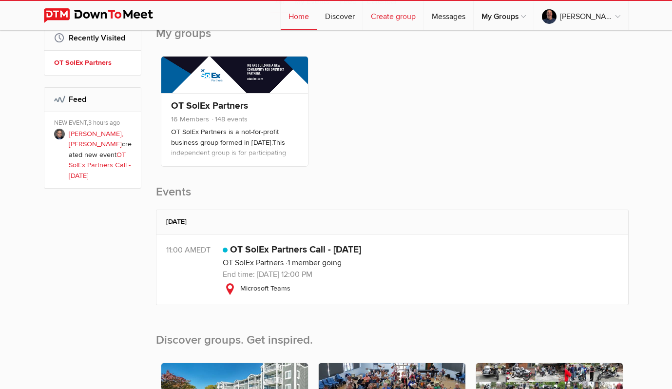  I want to click on h2: My groups, so click(392, 38).